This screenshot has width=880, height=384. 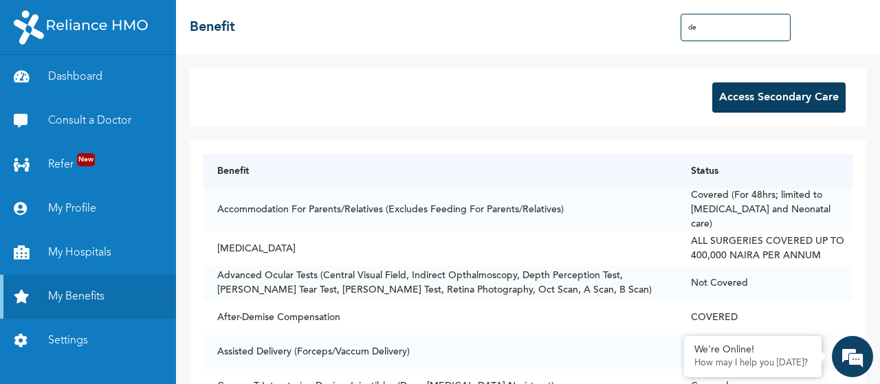 What do you see at coordinates (765, 249) in the screenshot?
I see `td: ALL SURGERIES COVERED UP TO 400,000 NAIRA PER ANNUM` at bounding box center [765, 249].